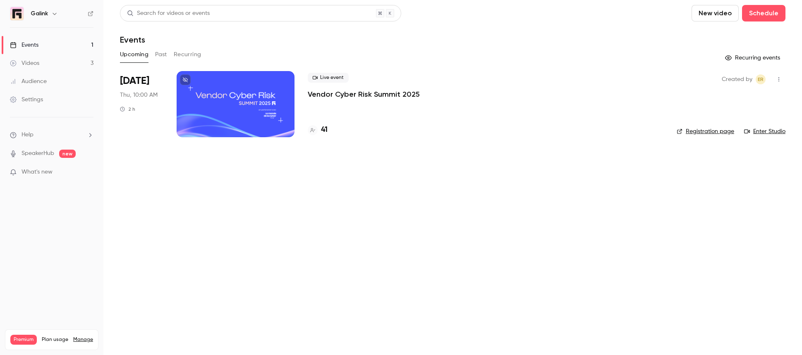 The height and width of the screenshot is (355, 802). I want to click on p: Vendor Cyber Risk Summit 2025, so click(363, 94).